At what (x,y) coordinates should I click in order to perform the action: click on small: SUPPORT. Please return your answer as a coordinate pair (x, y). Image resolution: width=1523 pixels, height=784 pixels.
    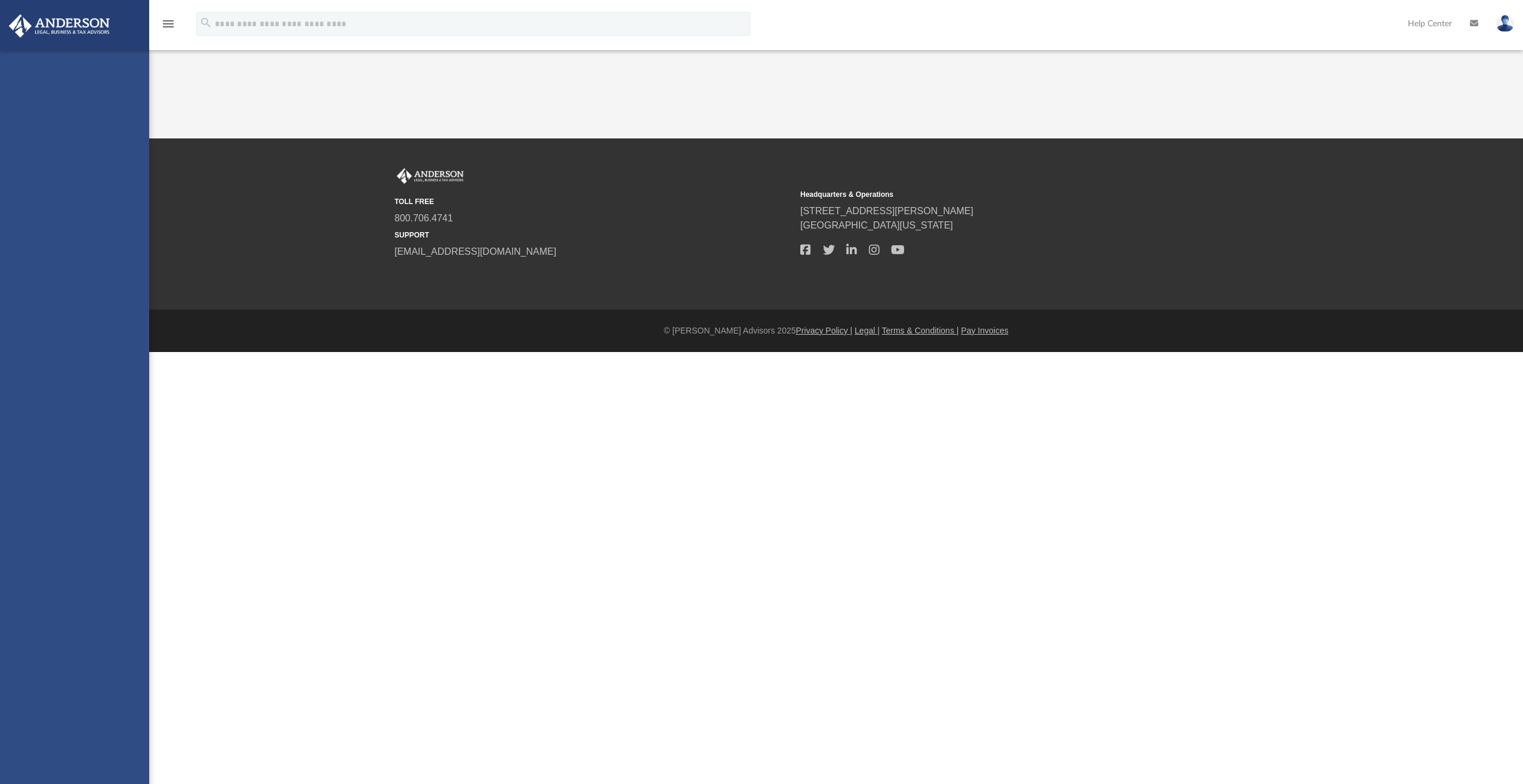
    Looking at the image, I should click on (593, 235).